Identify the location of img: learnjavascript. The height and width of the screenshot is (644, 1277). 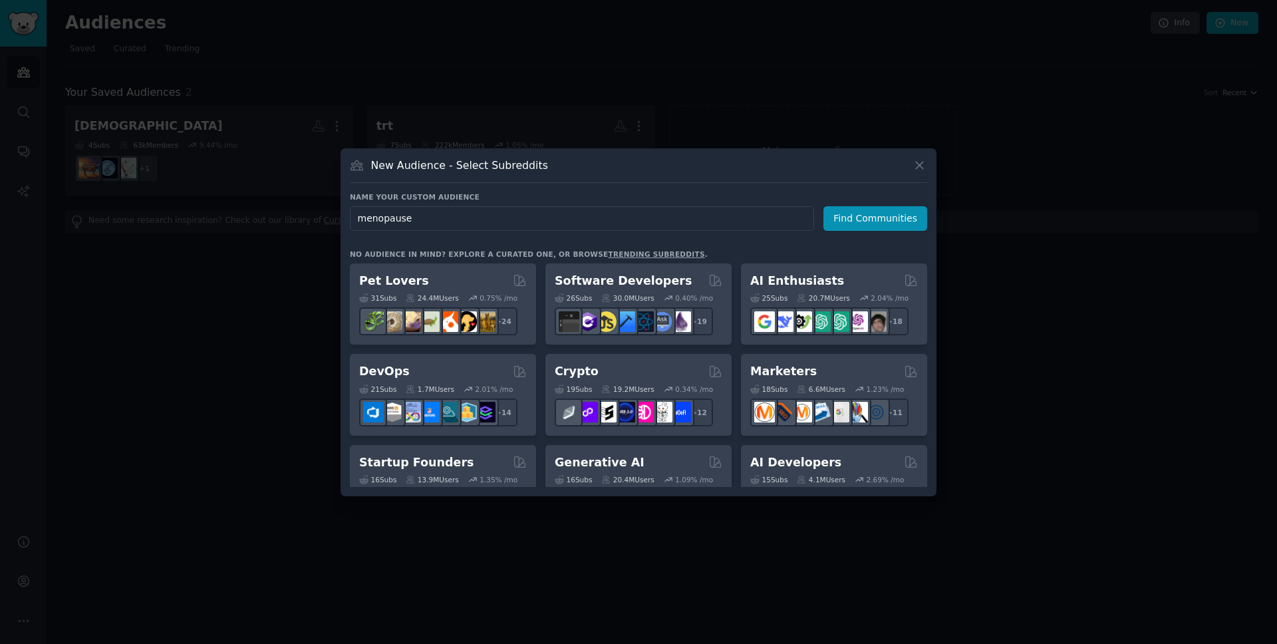
(606, 321).